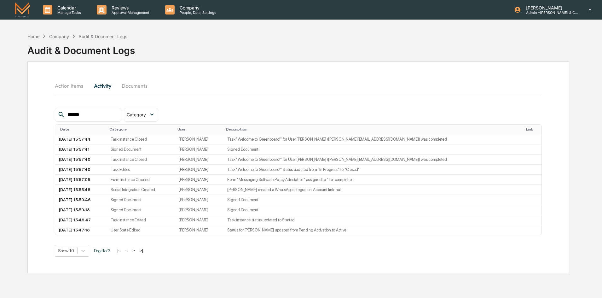 This screenshot has width=602, height=298. I want to click on td: Social Integration Created, so click(141, 190).